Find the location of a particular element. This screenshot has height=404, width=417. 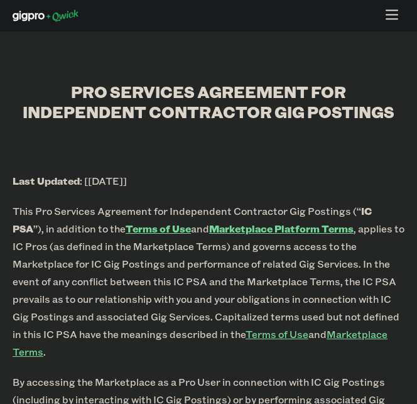

h1: Pro Services Agreement for Independent Contractor Gig Postings is located at coordinates (209, 102).